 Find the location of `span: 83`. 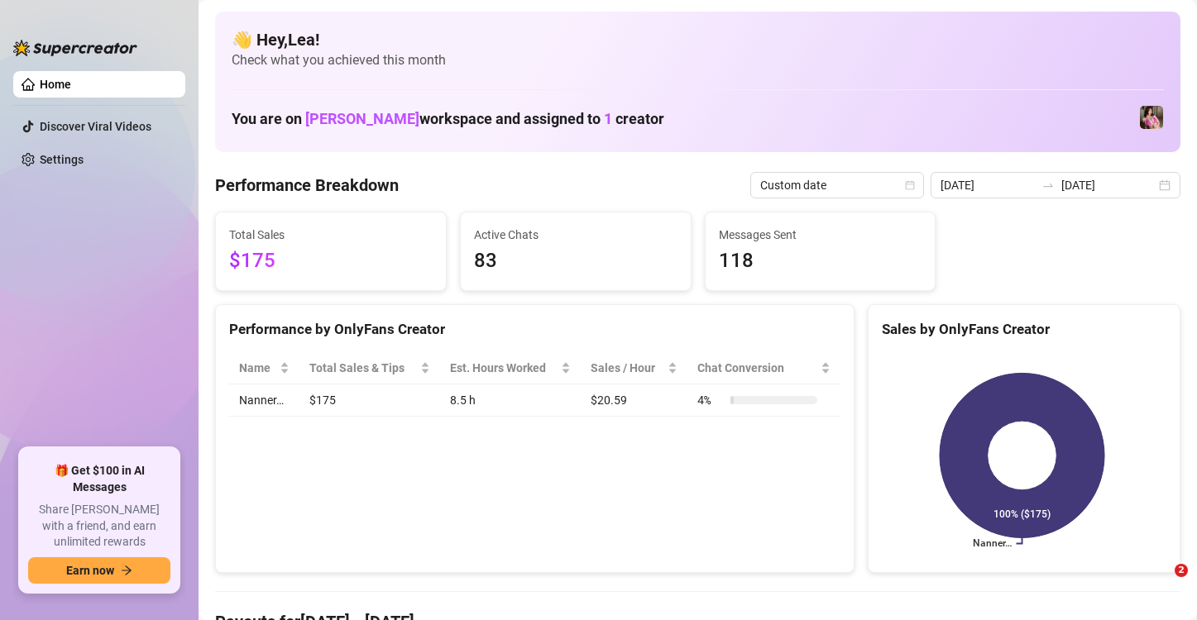

span: 83 is located at coordinates (576, 261).